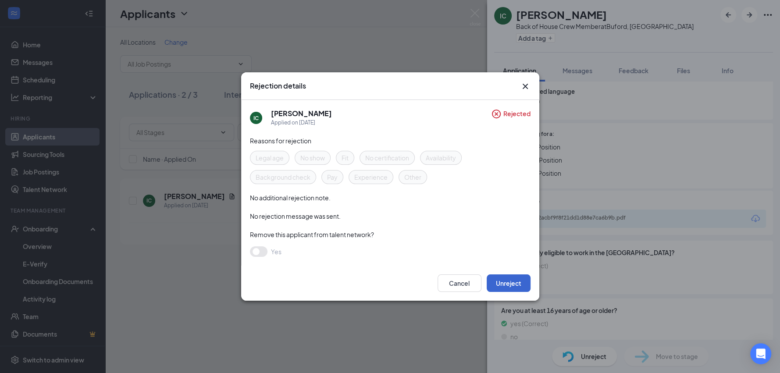 The image size is (780, 373). I want to click on div: Open Intercom Messenger, so click(761, 354).